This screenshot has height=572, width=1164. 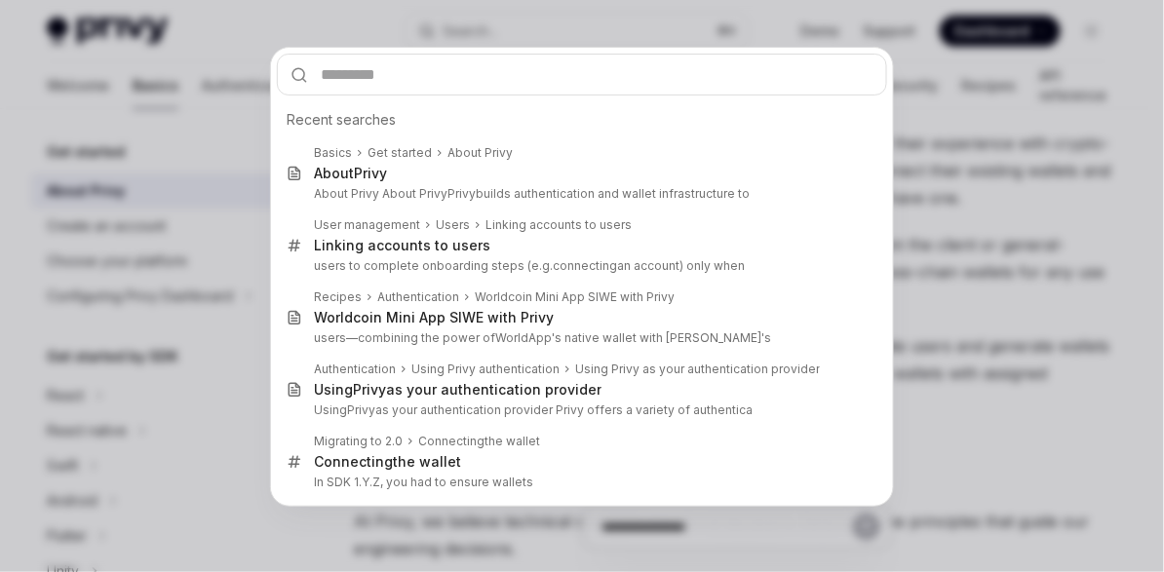 What do you see at coordinates (358, 441) in the screenshot?
I see `div: Migrating to 2.0` at bounding box center [358, 441].